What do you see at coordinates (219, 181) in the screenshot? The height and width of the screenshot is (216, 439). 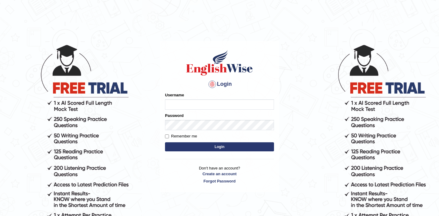 I see `a: Forgot Password` at bounding box center [219, 181].